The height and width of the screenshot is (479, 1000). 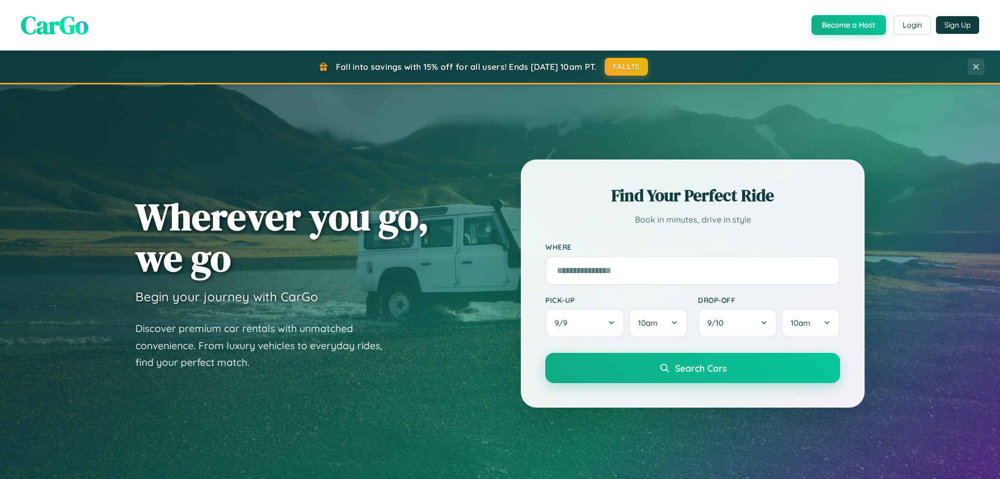 What do you see at coordinates (282, 237) in the screenshot?
I see `h1: Wherever you go, we go` at bounding box center [282, 237].